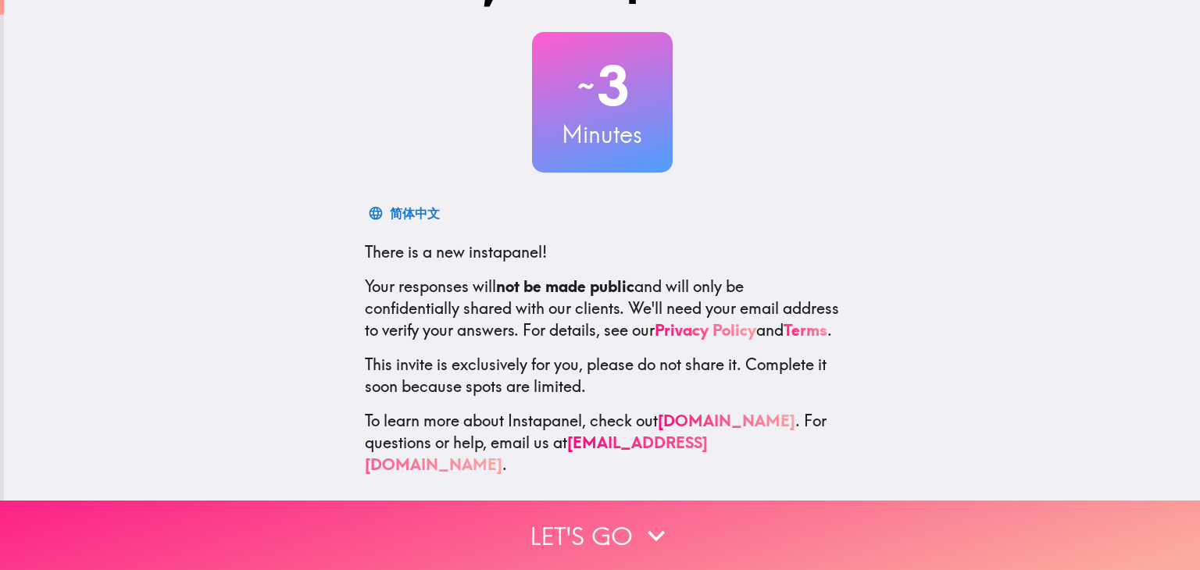  What do you see at coordinates (602, 376) in the screenshot?
I see `p: This invite is exclusively for you, please do not share it. Complete it soon because spots are li...` at bounding box center [602, 376].